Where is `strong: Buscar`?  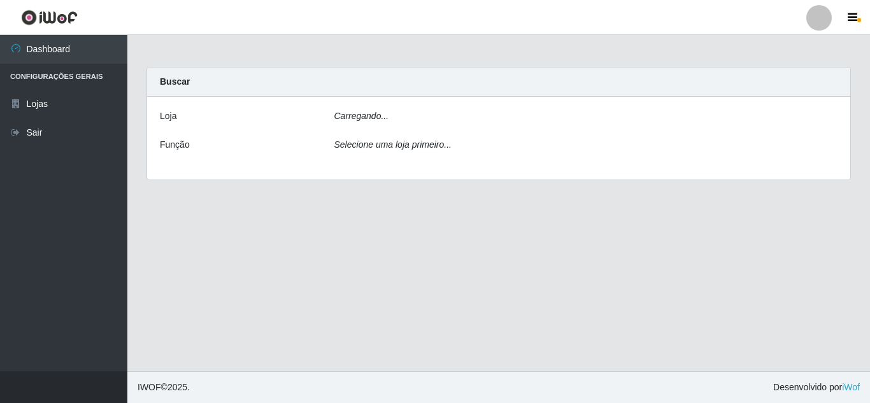
strong: Buscar is located at coordinates (174, 81).